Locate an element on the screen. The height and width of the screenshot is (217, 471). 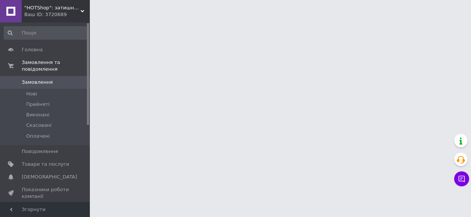
span: "HOTShop": затишний та функціональний дім разом з товарами з Європи! is located at coordinates (52, 8).